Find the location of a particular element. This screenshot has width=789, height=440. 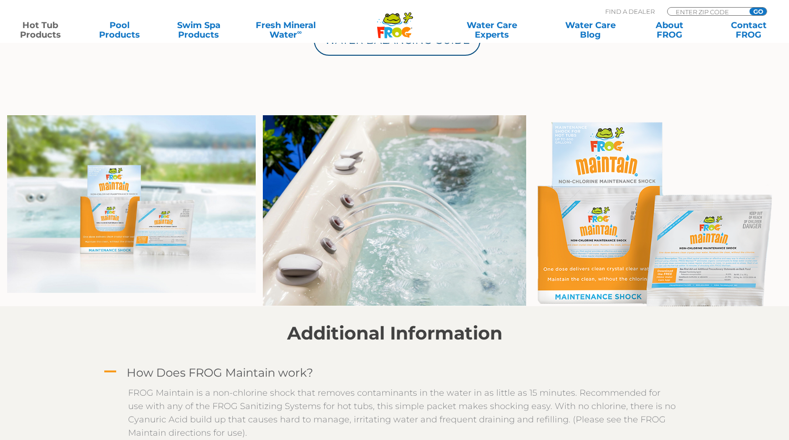

a: Water CareBlog is located at coordinates (590, 30).